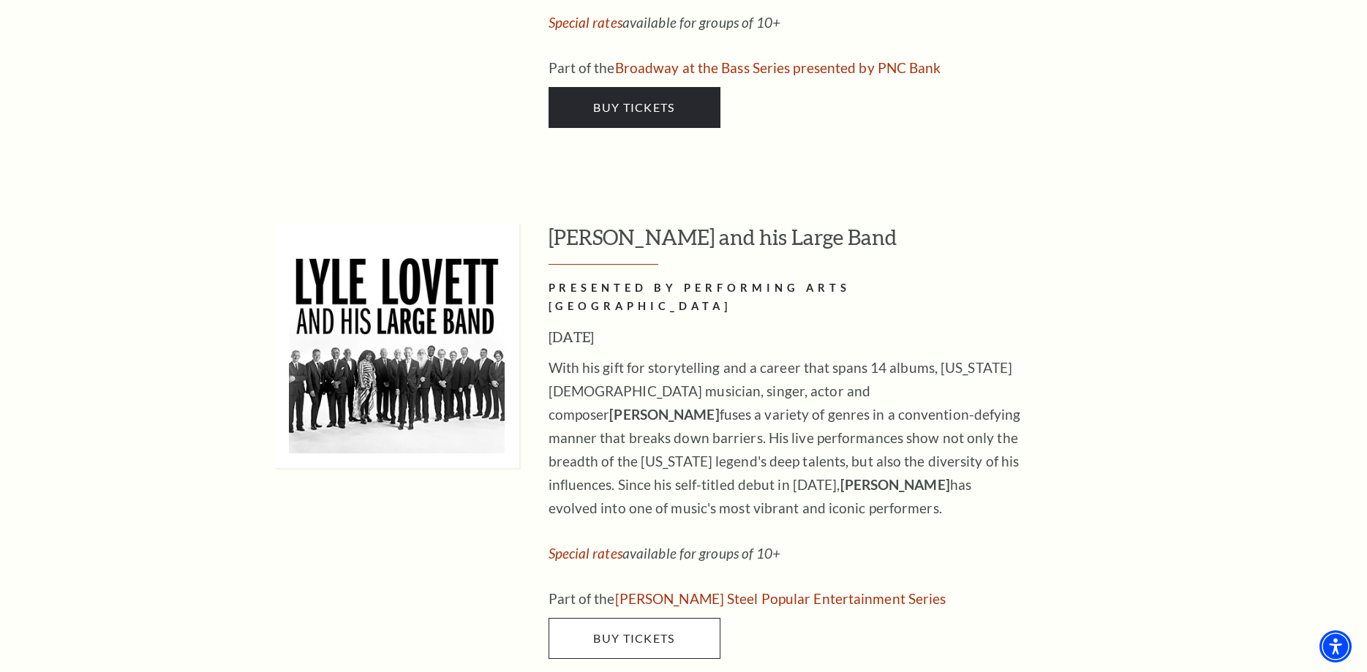 The width and height of the screenshot is (1367, 672). I want to click on a: Broadway at the Bass Series presented by PNC Bank, so click(778, 67).